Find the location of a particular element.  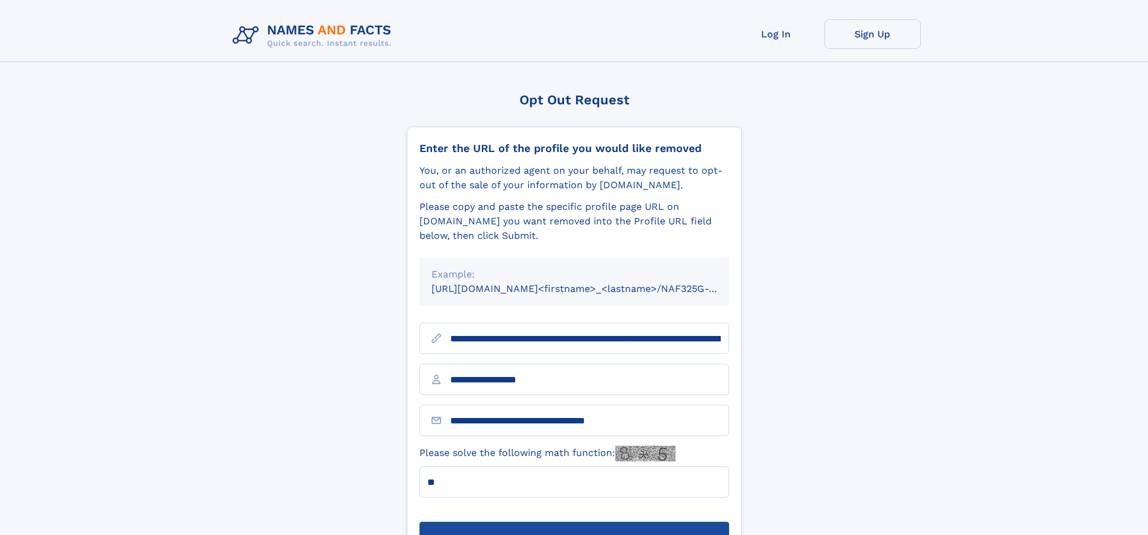

a: Sign Up is located at coordinates (873, 34).